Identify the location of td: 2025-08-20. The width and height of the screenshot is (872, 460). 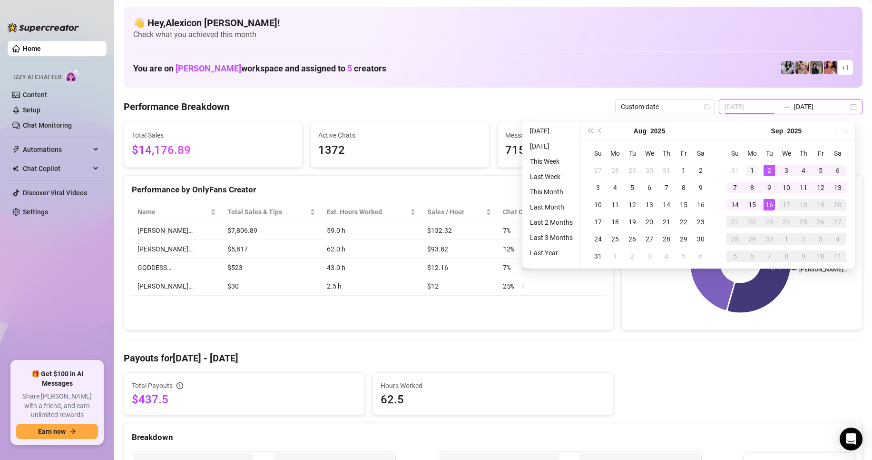
(650, 222).